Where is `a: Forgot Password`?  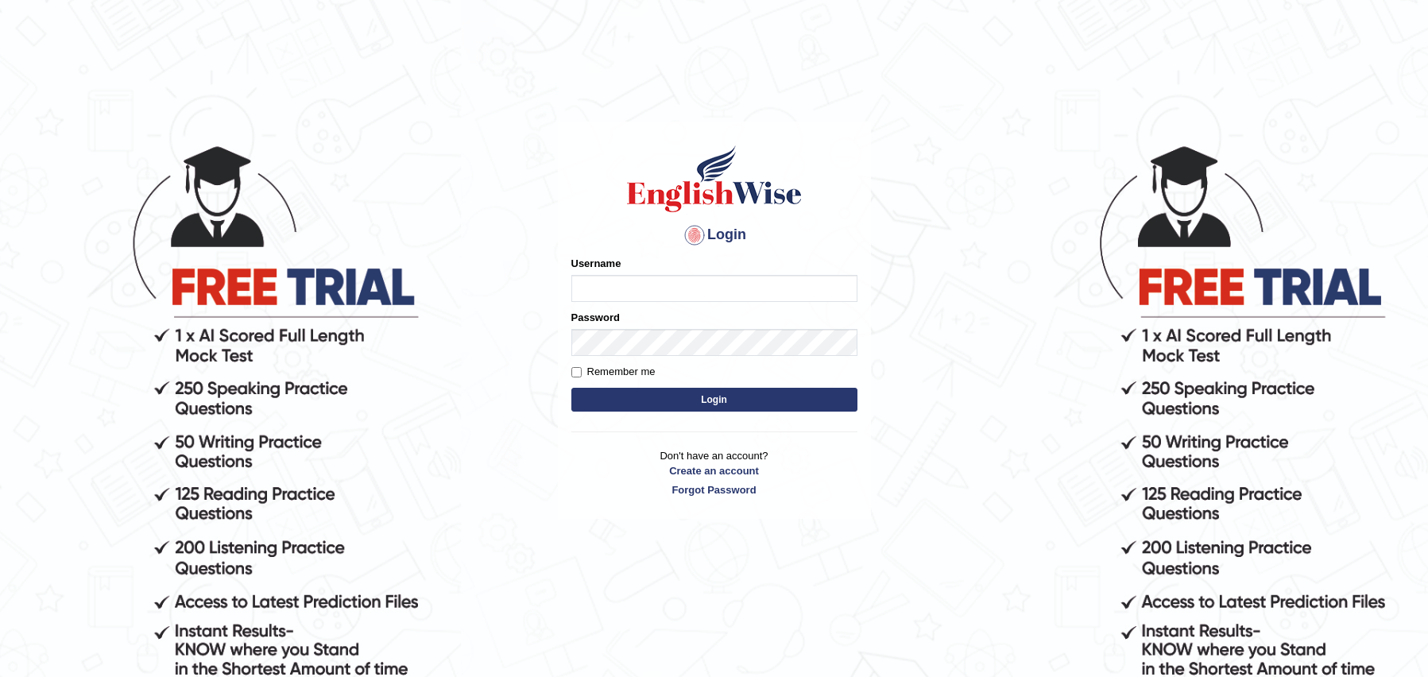
a: Forgot Password is located at coordinates (714, 490).